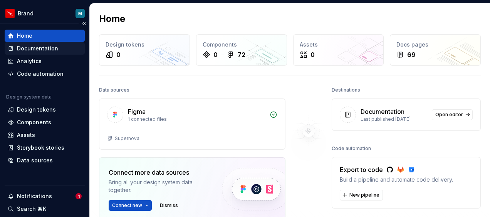 The image size is (490, 217). I want to click on a: Analytics, so click(45, 61).